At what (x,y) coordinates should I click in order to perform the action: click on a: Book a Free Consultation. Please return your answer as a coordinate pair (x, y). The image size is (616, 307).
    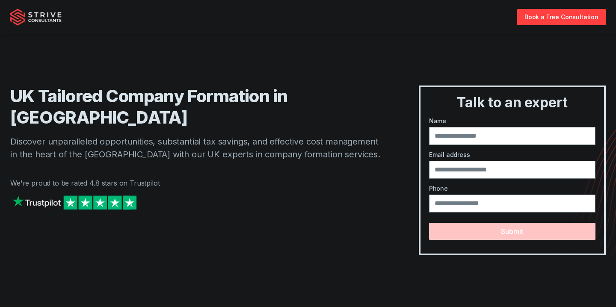
    Looking at the image, I should click on (562, 17).